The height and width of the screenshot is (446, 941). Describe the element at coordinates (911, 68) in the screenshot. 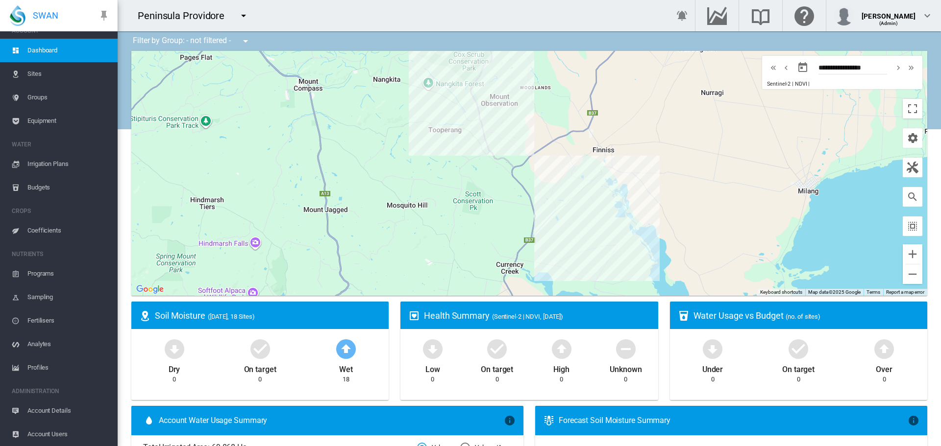

I see `md-icon: icon-chevron-double-right` at that location.